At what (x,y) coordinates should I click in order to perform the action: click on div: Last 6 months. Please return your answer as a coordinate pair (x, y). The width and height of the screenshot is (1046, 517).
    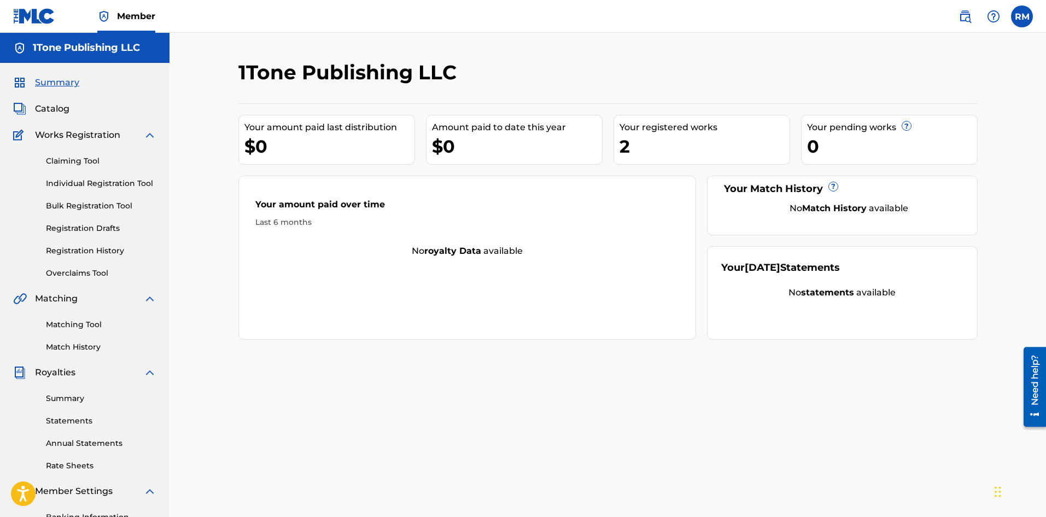
    Looking at the image, I should click on (467, 222).